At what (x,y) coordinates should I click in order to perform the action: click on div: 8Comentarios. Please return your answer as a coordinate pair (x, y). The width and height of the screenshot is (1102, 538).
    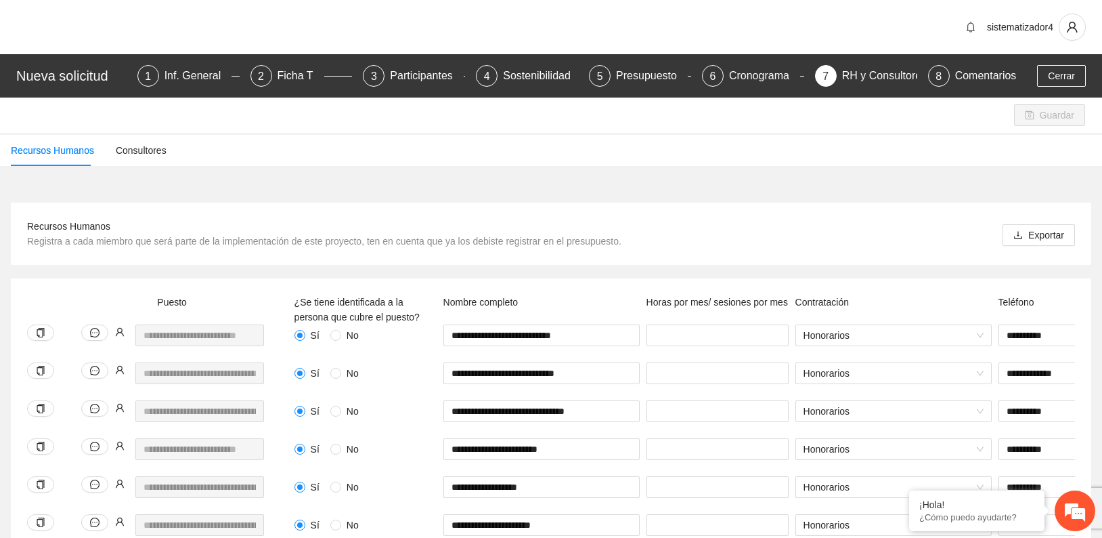
    Looking at the image, I should click on (972, 76).